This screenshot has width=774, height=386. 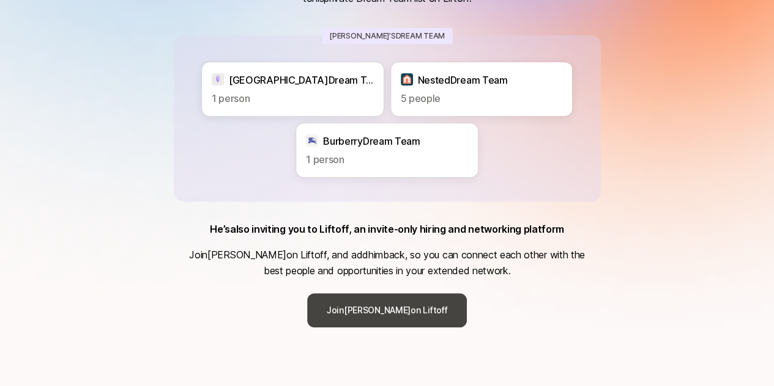 I want to click on p: Burberry Dream Team, so click(x=371, y=141).